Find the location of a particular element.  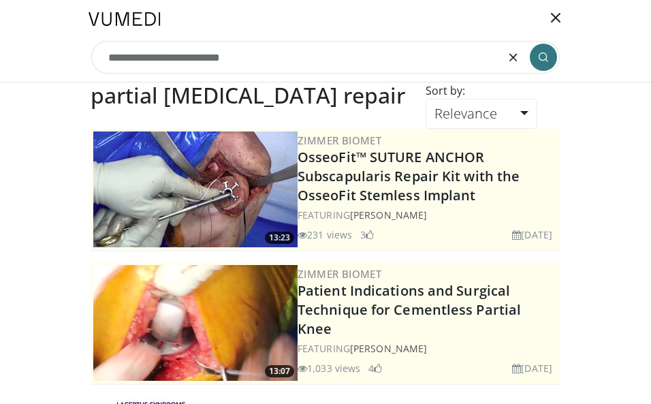

span: 13:23 is located at coordinates (279, 238).